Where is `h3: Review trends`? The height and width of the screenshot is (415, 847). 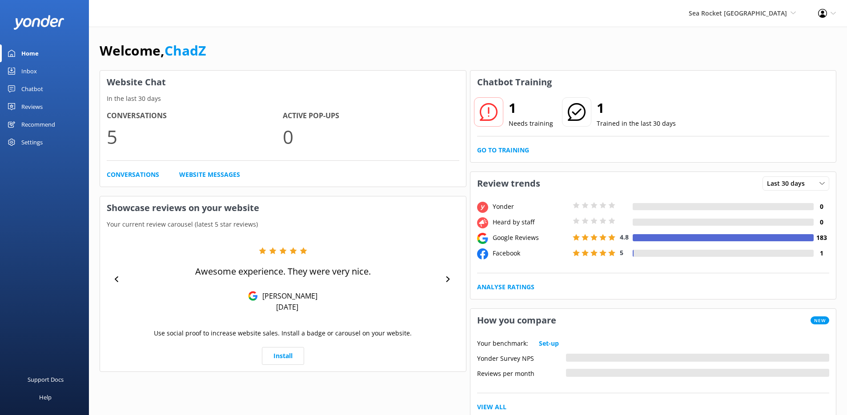 h3: Review trends is located at coordinates (509, 184).